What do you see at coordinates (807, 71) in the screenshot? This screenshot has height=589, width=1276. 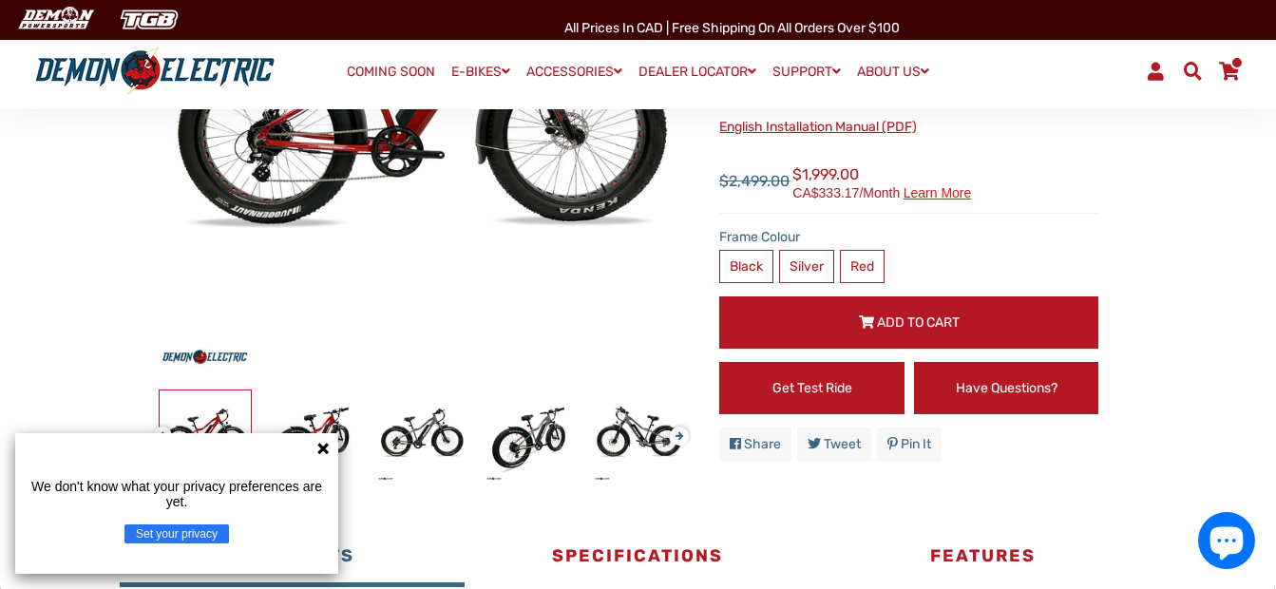 I see `a: SUPPORT` at bounding box center [807, 71].